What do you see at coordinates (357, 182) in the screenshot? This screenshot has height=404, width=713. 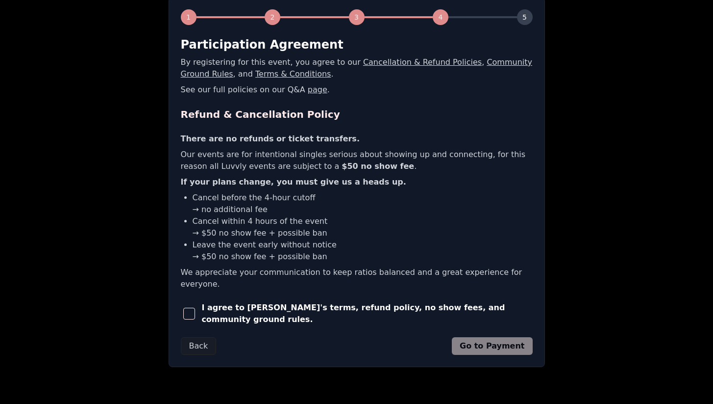 I see `p: If your plans change, you must give us a heads up.` at bounding box center [357, 182].